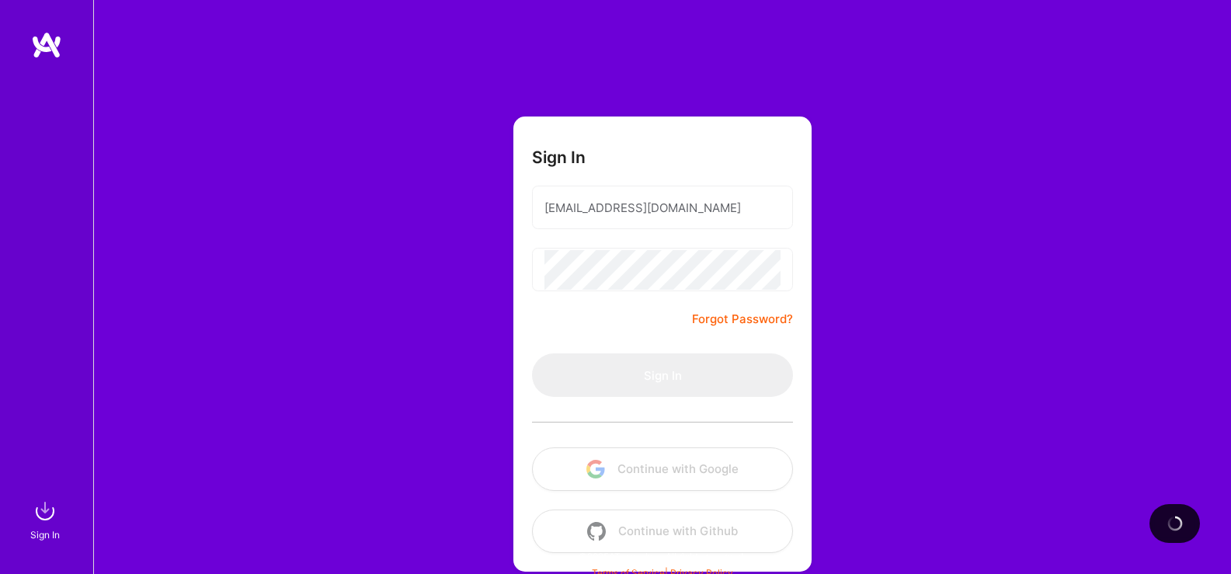  I want to click on button: Continue with Github, so click(663, 531).